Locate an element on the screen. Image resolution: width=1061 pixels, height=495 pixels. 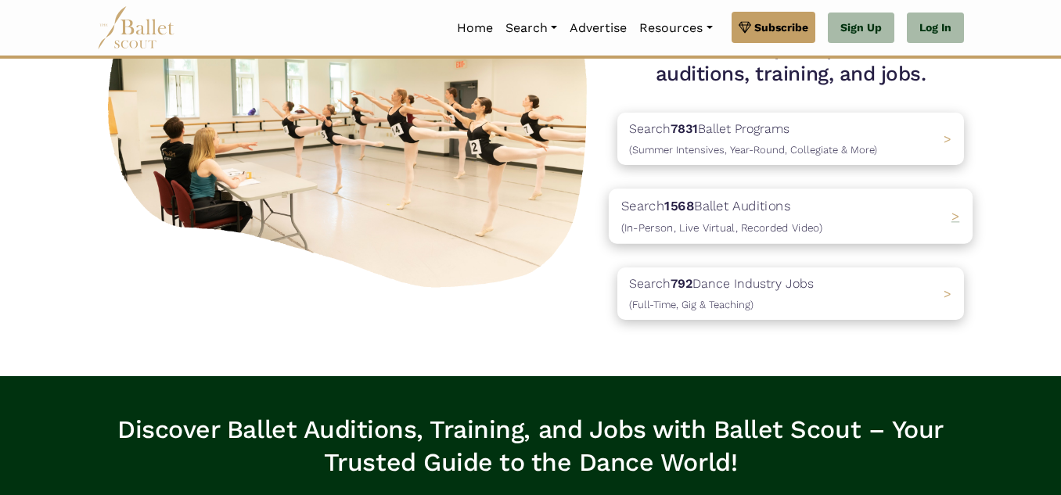
h1: Your one-stop shop for ballet auditions, training, and jobs. is located at coordinates (790, 62).